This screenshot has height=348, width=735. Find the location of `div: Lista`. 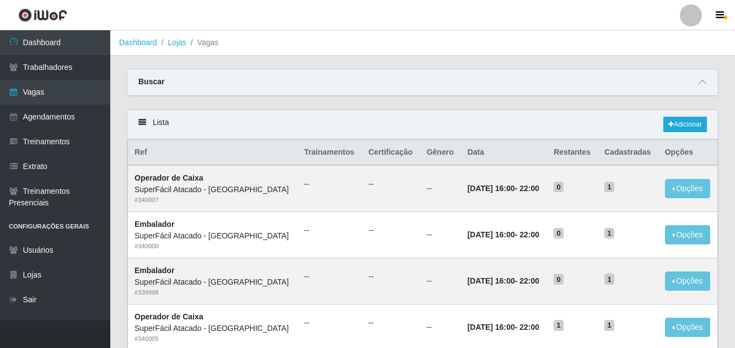

div: Lista is located at coordinates (422, 125).